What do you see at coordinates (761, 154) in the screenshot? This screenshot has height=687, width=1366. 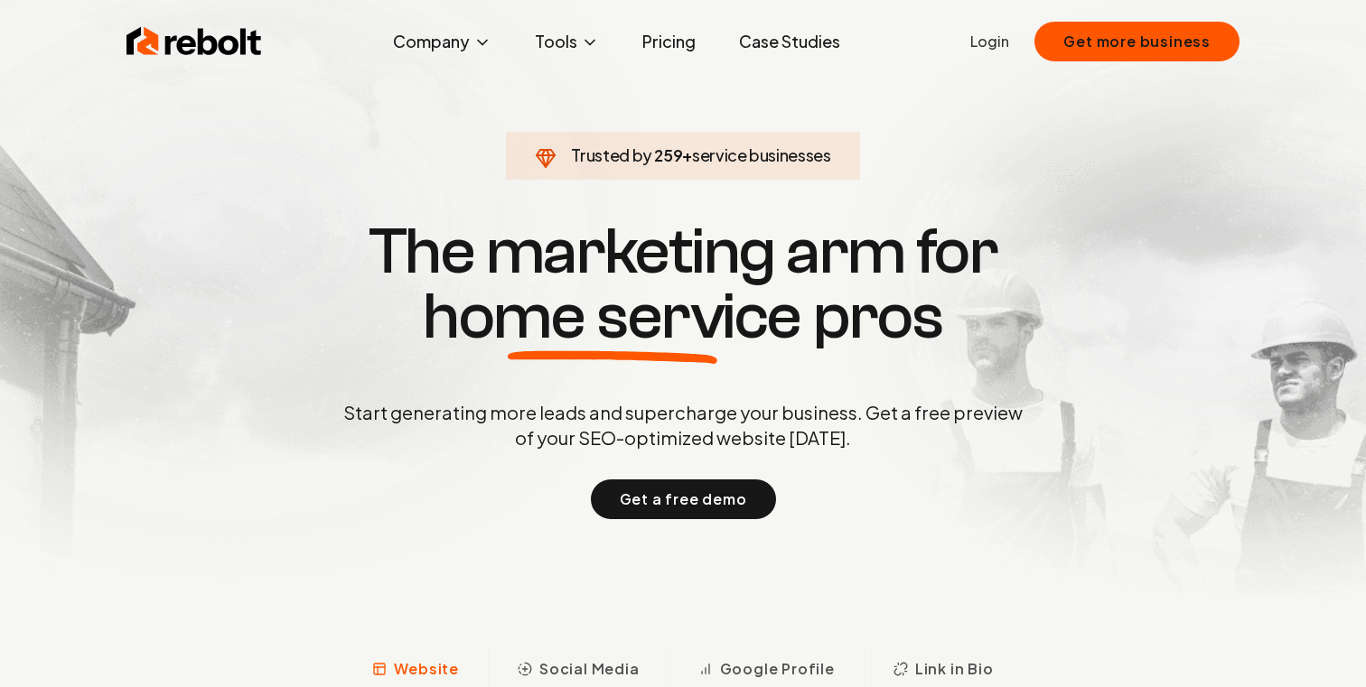 I see `span: service businesses` at bounding box center [761, 154].